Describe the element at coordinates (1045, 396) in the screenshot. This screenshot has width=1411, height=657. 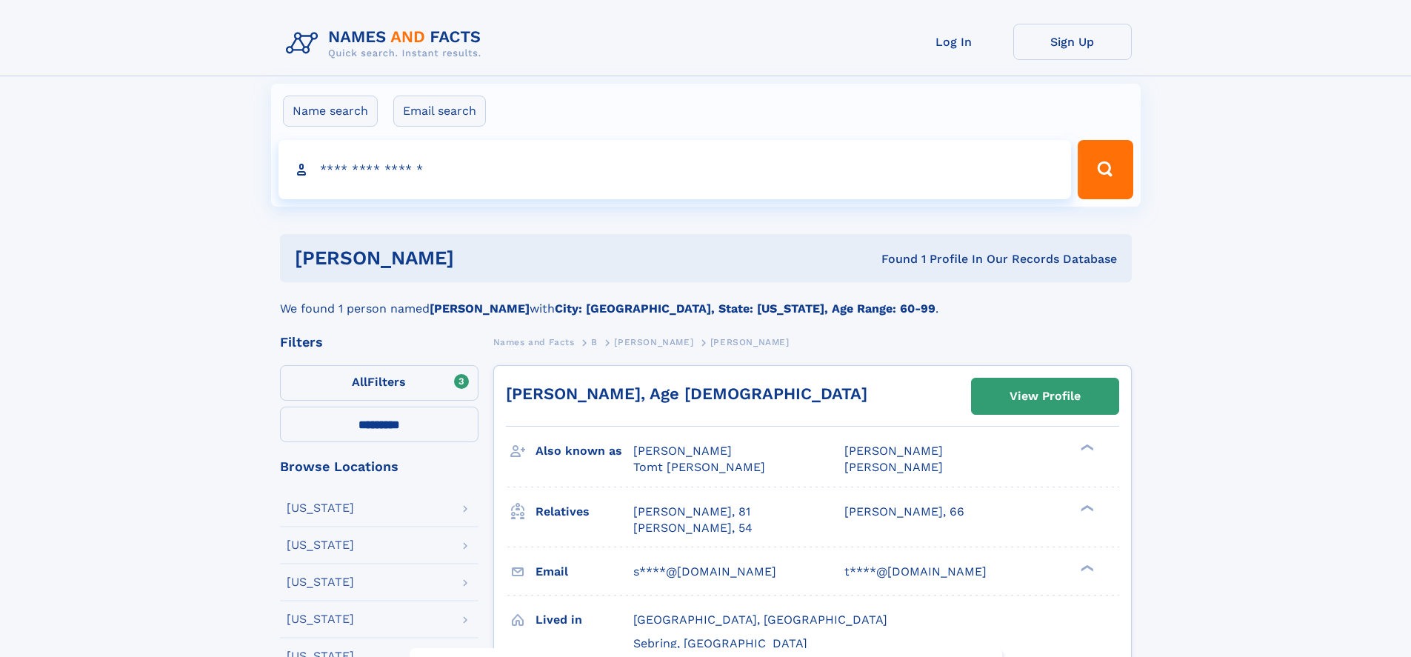
I see `a: View Profile` at that location.